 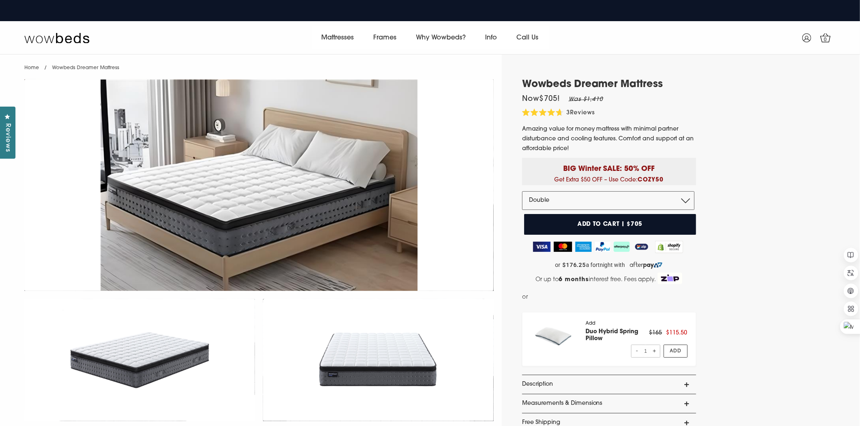 What do you see at coordinates (670, 278) in the screenshot?
I see `img: Zip Logo` at bounding box center [670, 278].